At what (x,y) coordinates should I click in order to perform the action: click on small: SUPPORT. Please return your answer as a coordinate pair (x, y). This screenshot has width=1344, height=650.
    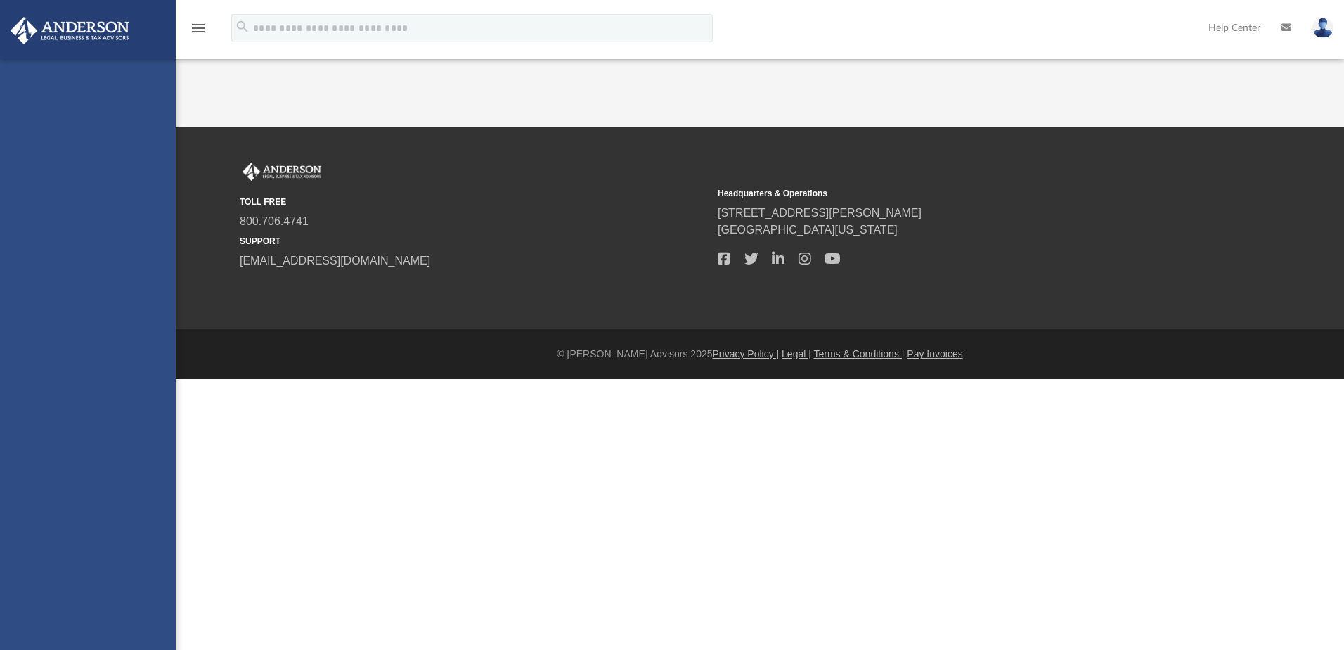
    Looking at the image, I should click on (474, 241).